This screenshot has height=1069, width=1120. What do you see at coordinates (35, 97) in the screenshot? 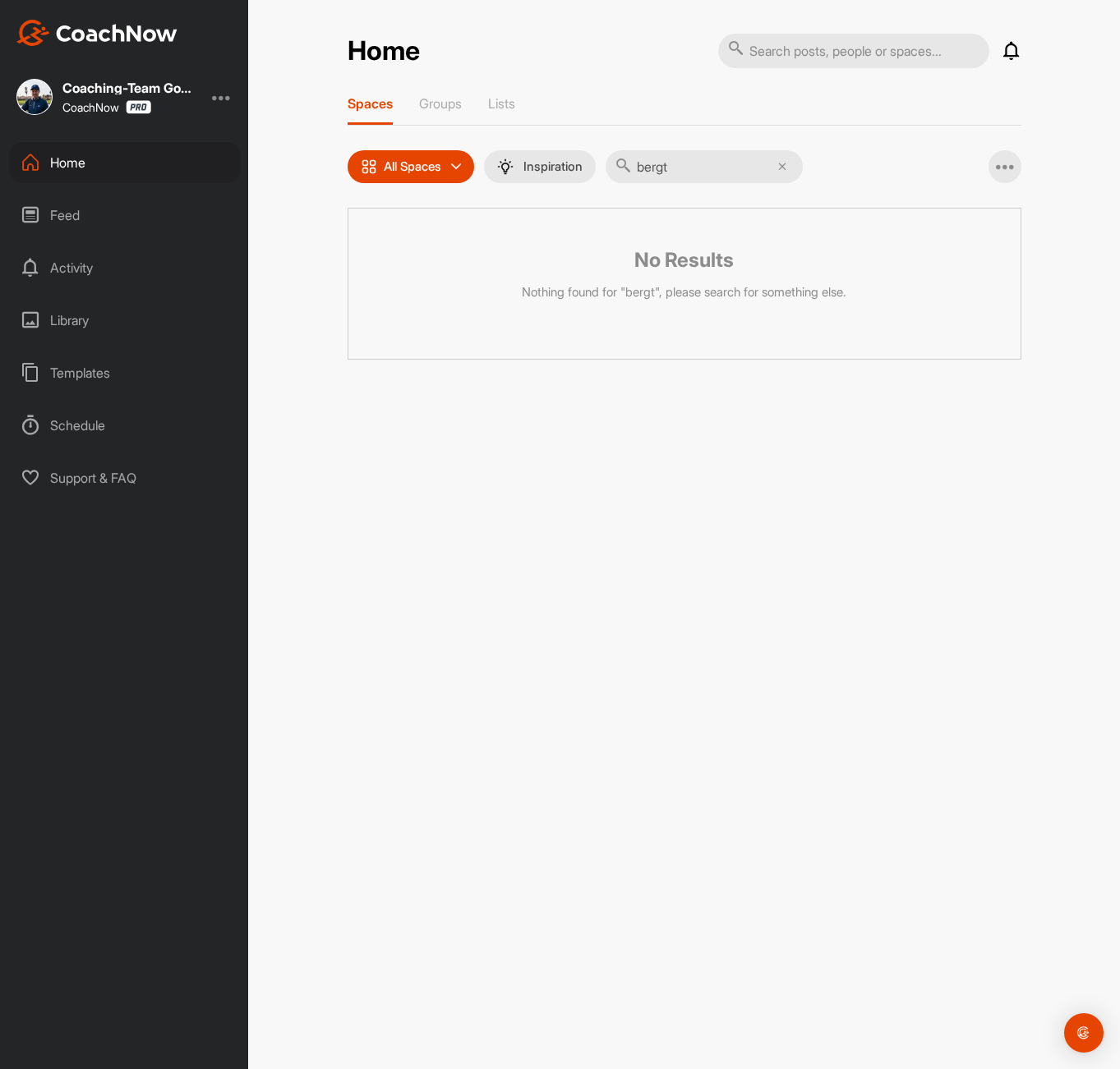
I see `img: square_76f96ec4196c1962453f0fa417d3756b.jpg` at bounding box center [35, 97].